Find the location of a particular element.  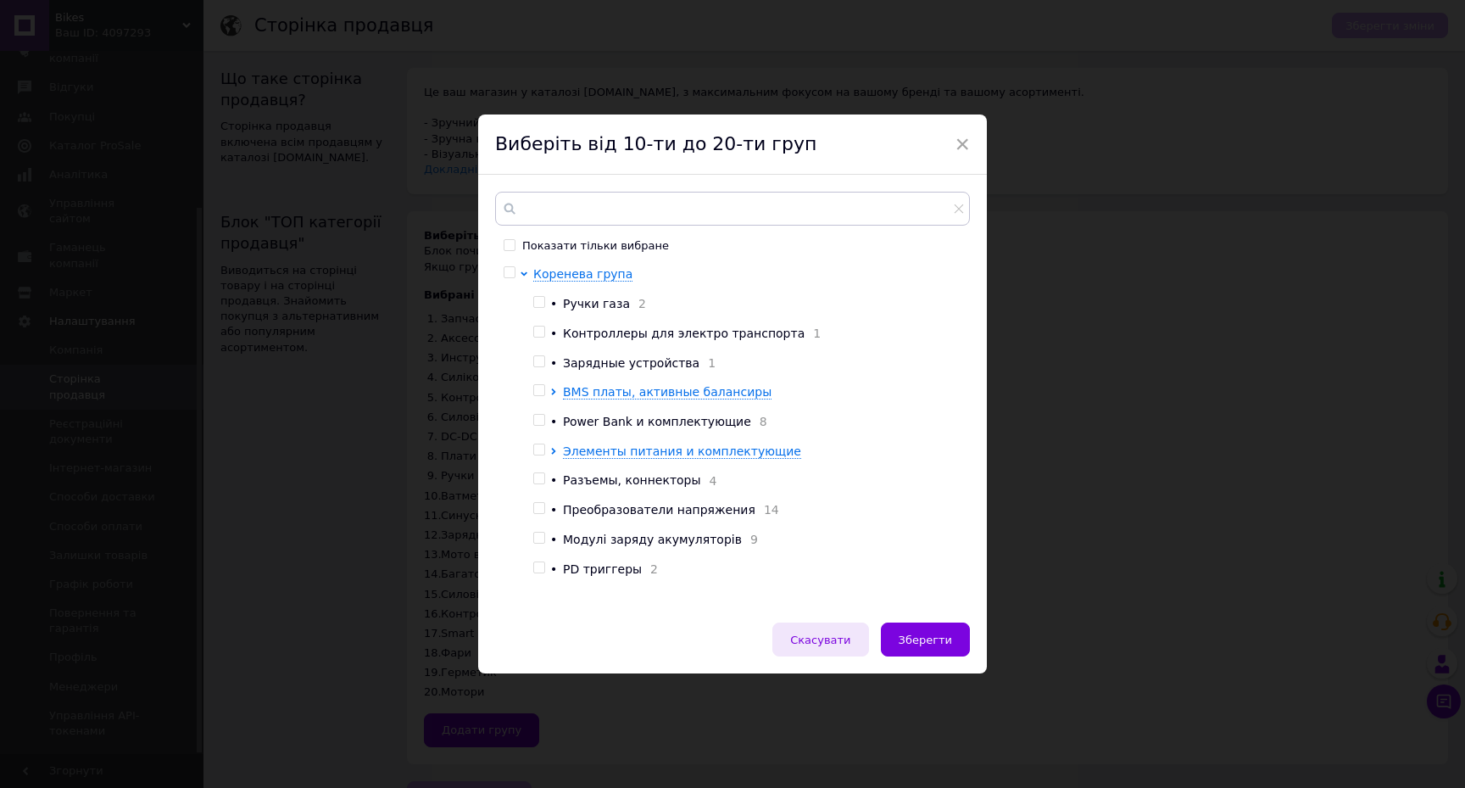

span: 4 is located at coordinates (709, 481).